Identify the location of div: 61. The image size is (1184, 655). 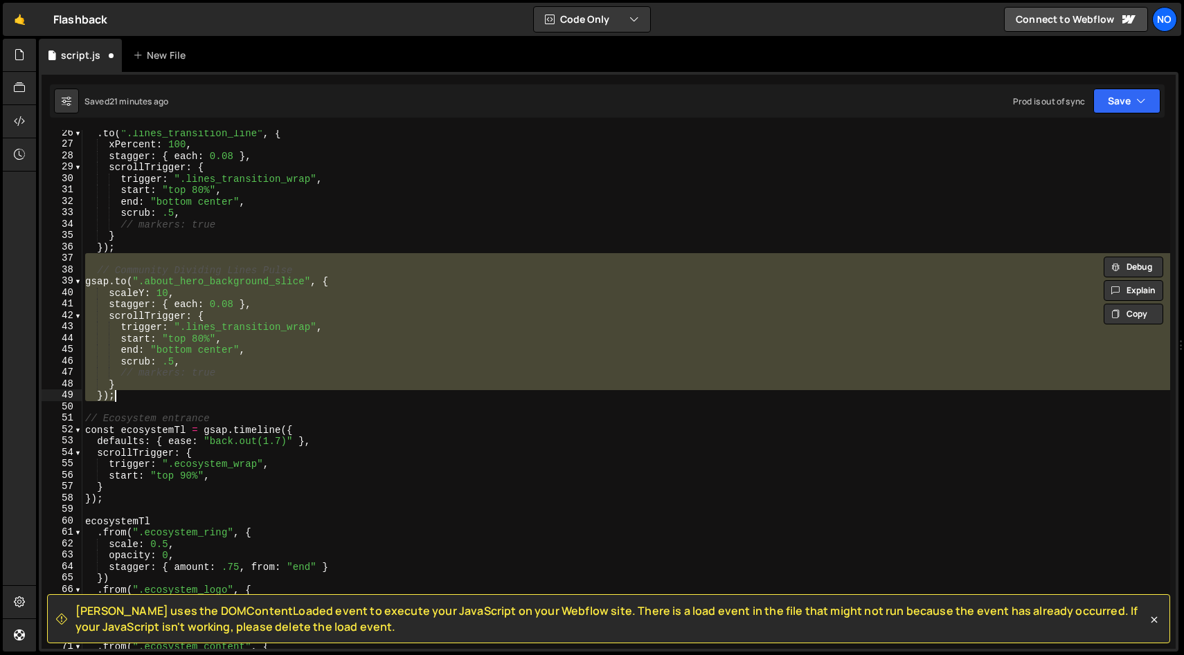
(62, 532).